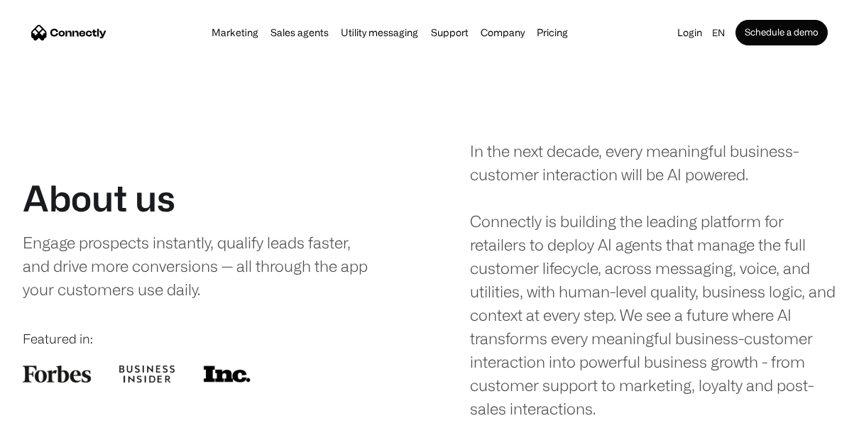 The height and width of the screenshot is (423, 859). Describe the element at coordinates (781, 33) in the screenshot. I see `a: Schedule a demo` at that location.